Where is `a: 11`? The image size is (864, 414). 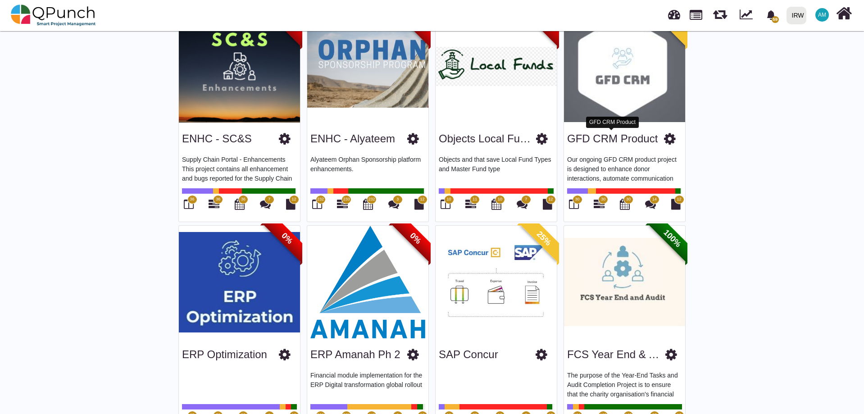 a: 11 is located at coordinates (471, 206).